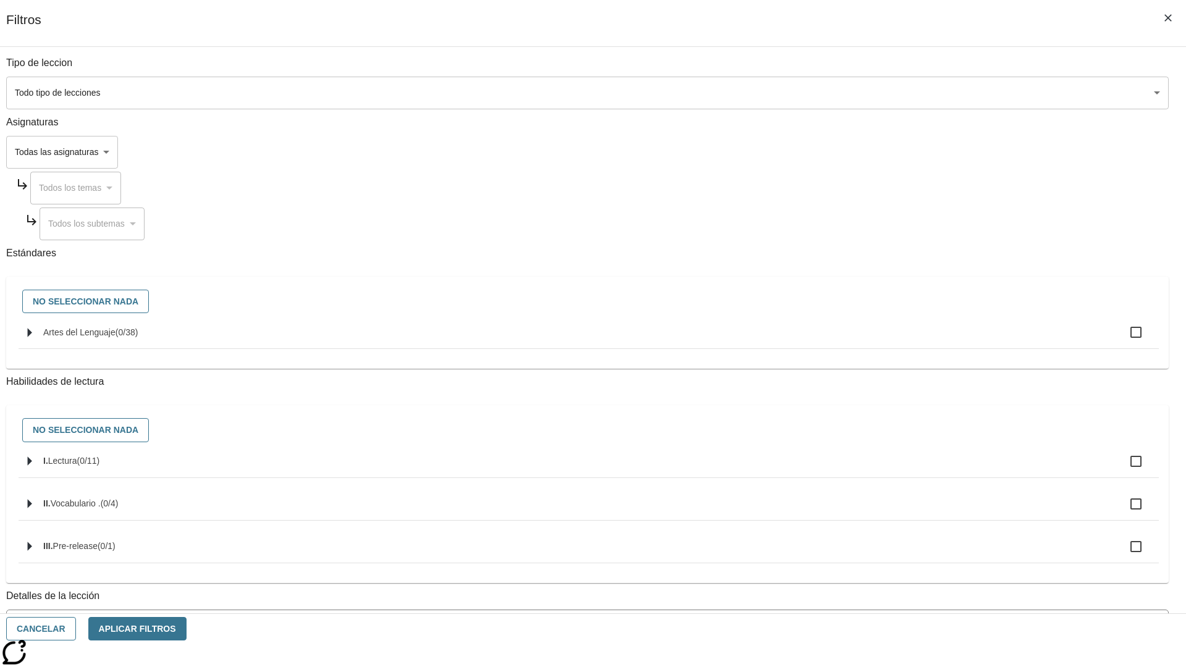 Image resolution: width=1186 pixels, height=667 pixels. I want to click on button: Aplicar Filtros, so click(137, 629).